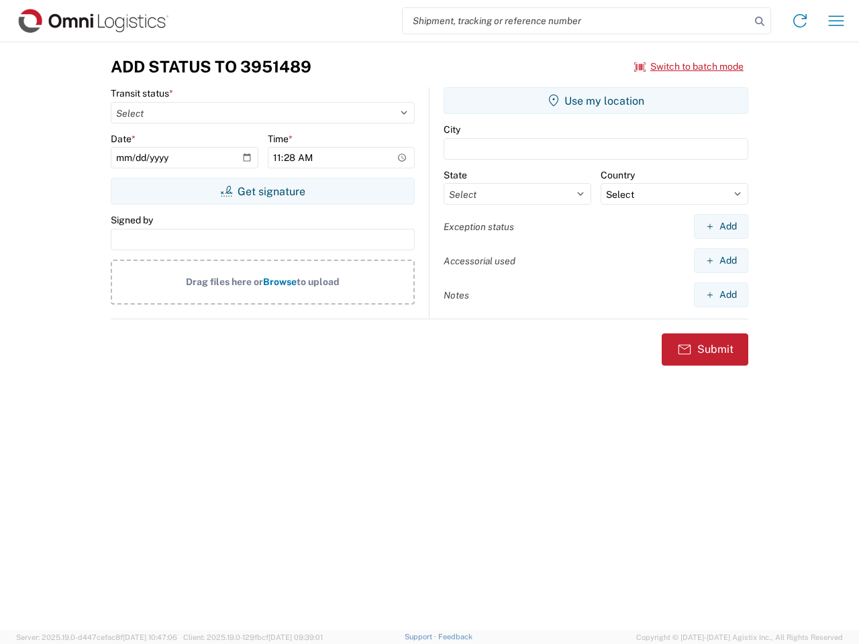 The height and width of the screenshot is (644, 859). What do you see at coordinates (280, 282) in the screenshot?
I see `span: Browse` at bounding box center [280, 282].